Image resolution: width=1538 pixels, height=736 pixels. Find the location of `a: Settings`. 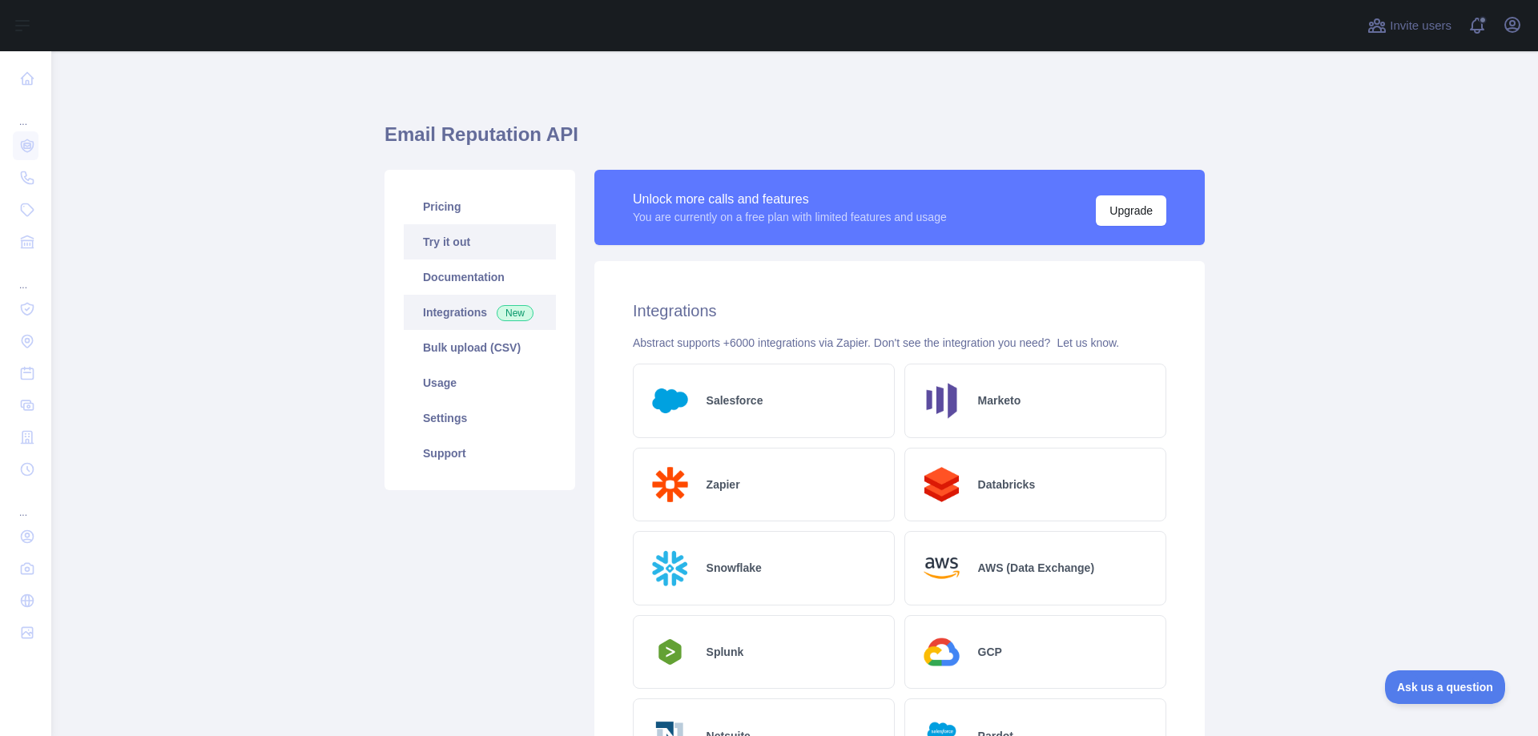

a: Settings is located at coordinates (480, 418).